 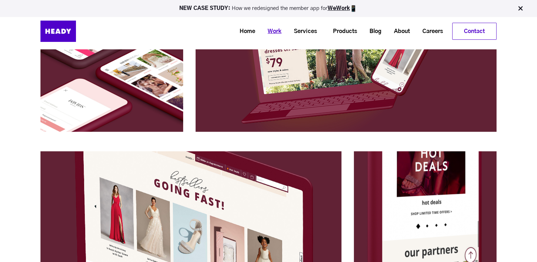 I want to click on a: Blog, so click(x=373, y=31).